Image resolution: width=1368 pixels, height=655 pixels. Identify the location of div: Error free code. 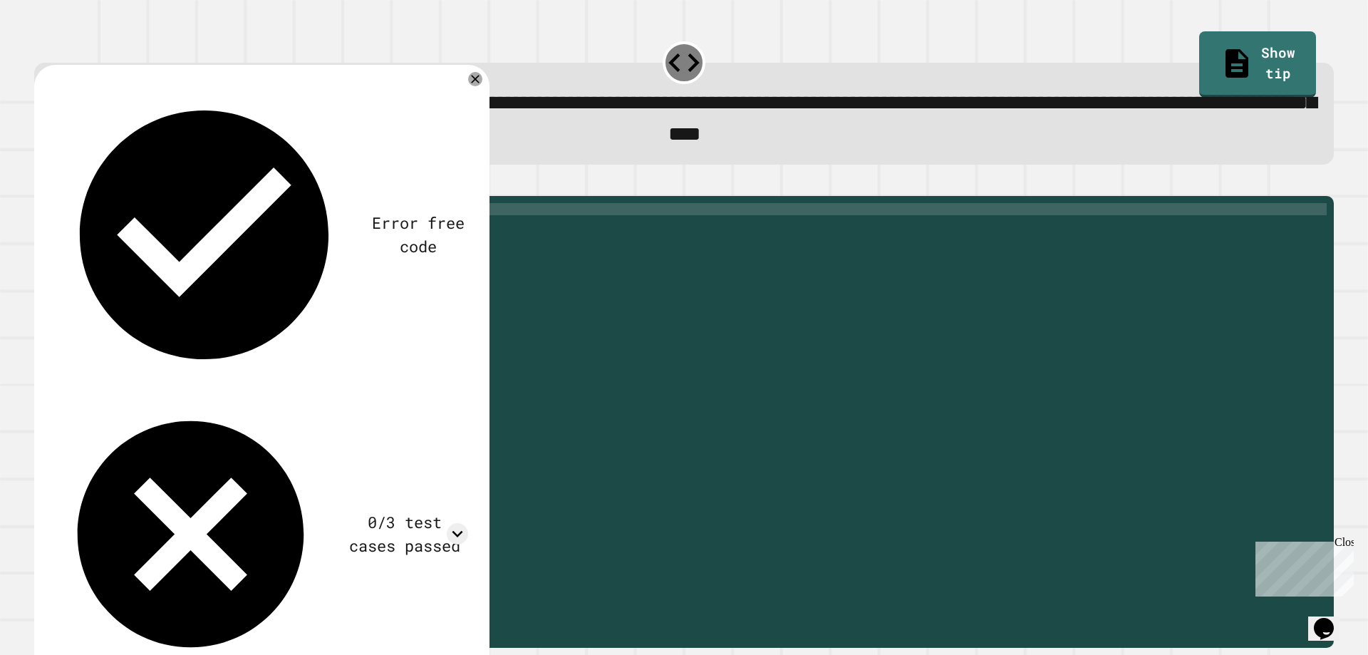
(418, 234).